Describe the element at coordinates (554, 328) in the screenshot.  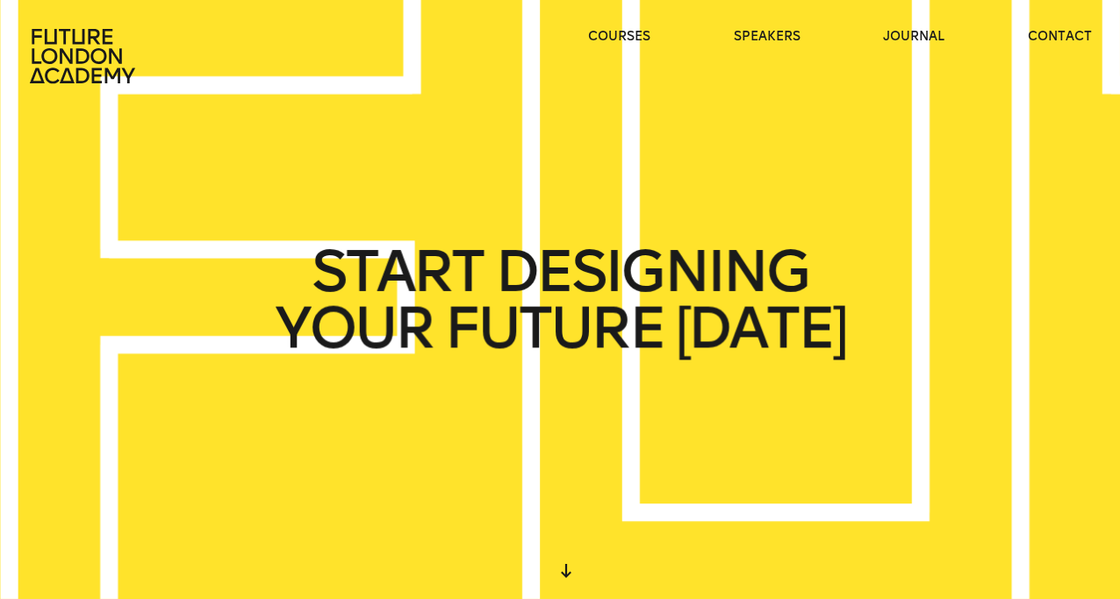
I see `span: FUTURE` at that location.